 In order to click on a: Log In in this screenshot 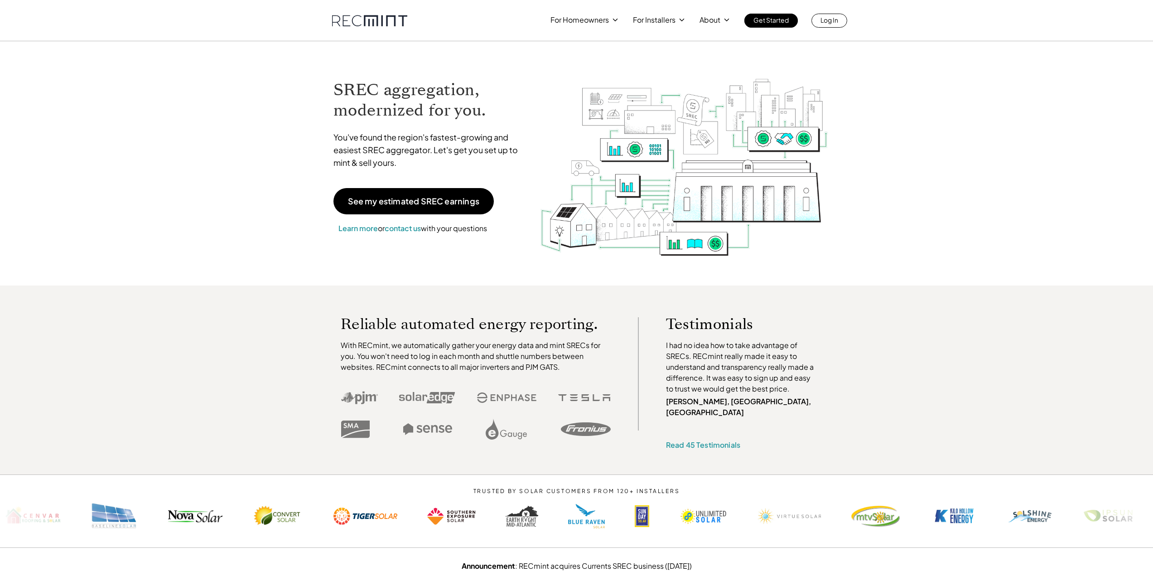, I will do `click(829, 20)`.